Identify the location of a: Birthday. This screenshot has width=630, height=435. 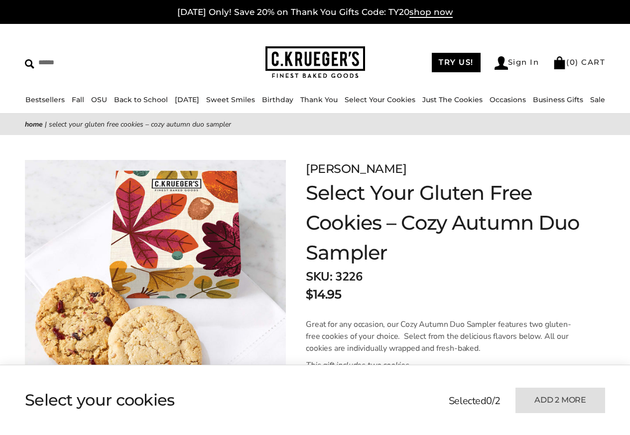
(277, 100).